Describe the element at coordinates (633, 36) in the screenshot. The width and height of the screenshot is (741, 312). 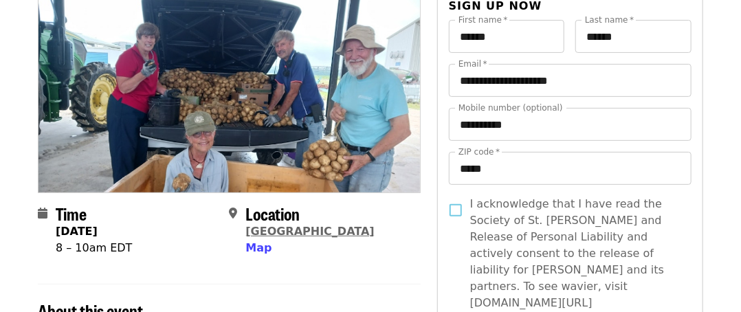
I see `input: Last name` at that location.